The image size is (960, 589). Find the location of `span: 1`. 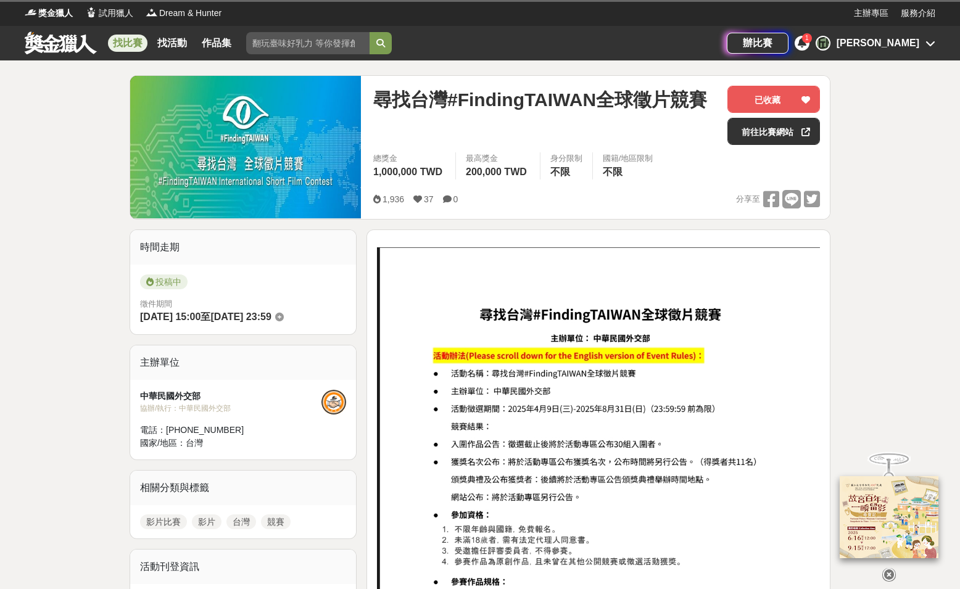

span: 1 is located at coordinates (807, 38).